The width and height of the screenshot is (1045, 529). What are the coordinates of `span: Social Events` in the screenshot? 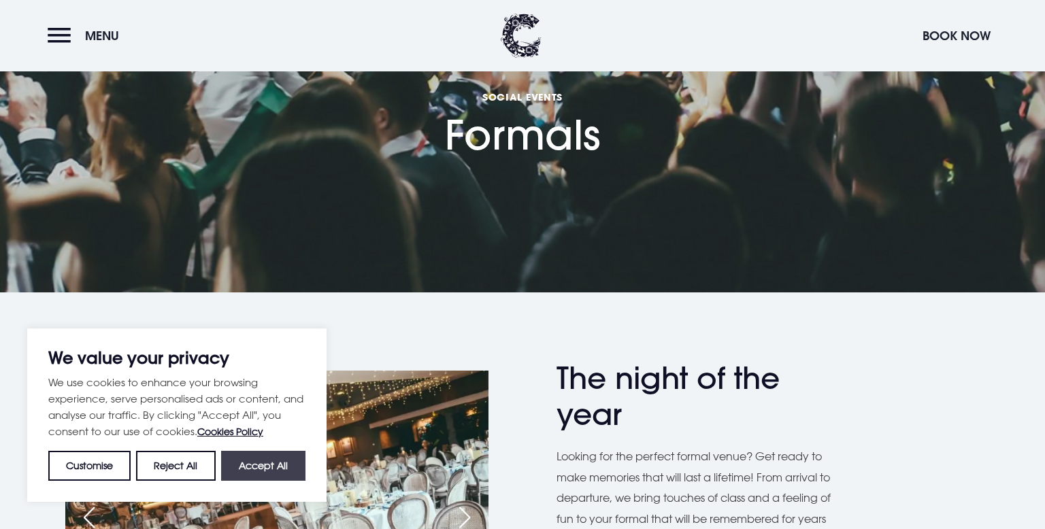 It's located at (523, 97).